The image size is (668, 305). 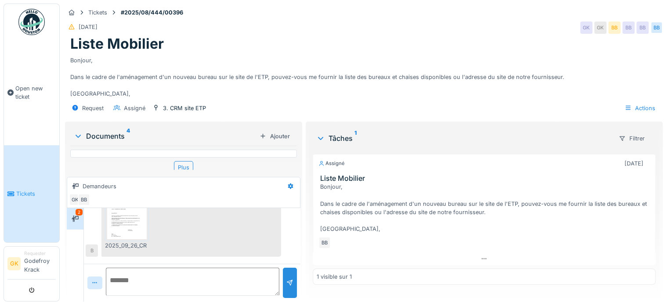 I want to click on div: Documents, so click(x=165, y=136).